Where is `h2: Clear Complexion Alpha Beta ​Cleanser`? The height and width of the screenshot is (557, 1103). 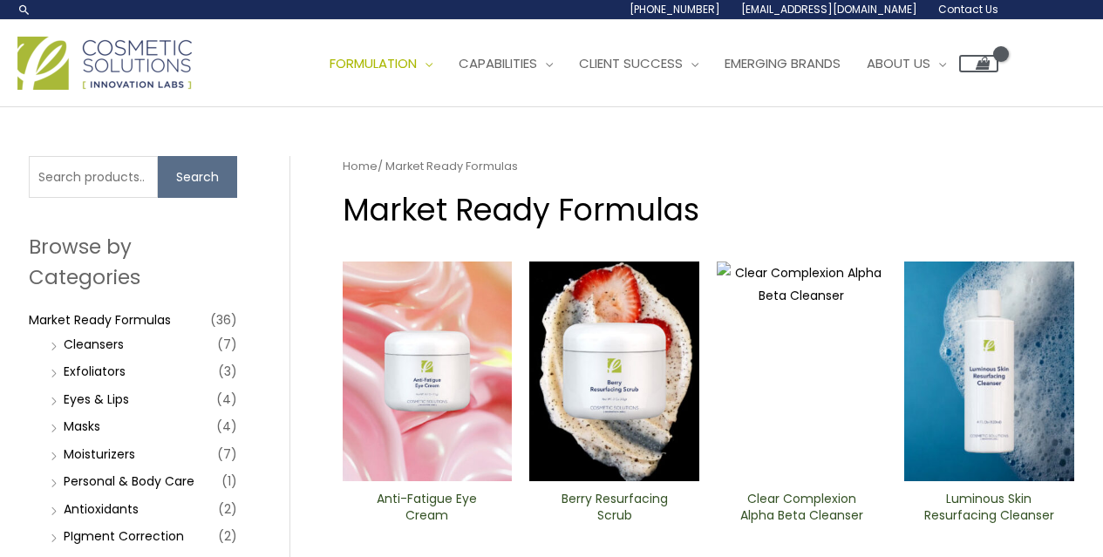
h2: Clear Complexion Alpha Beta ​Cleanser is located at coordinates (801, 508).